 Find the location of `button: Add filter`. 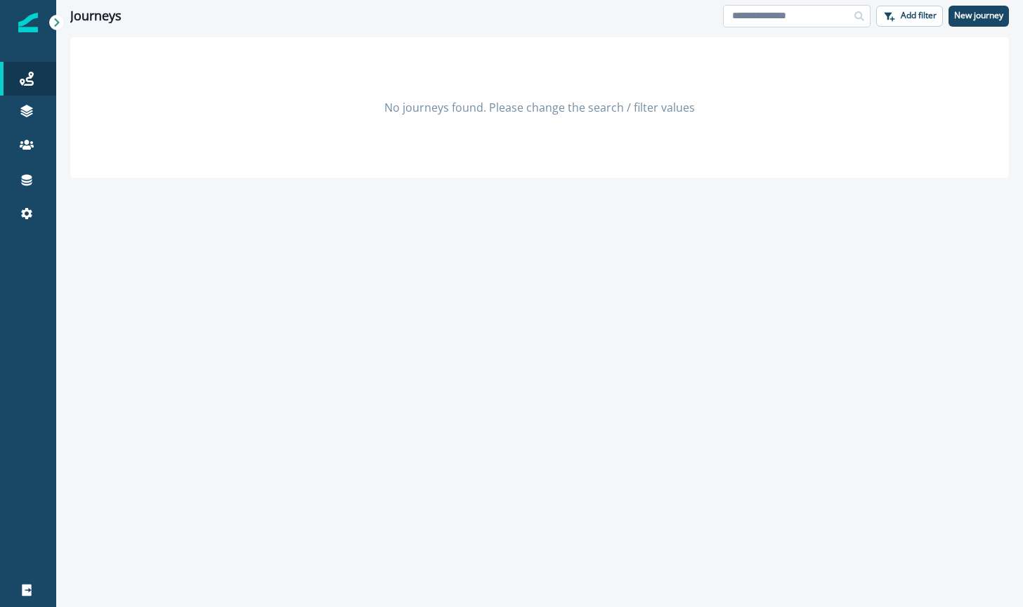

button: Add filter is located at coordinates (909, 16).